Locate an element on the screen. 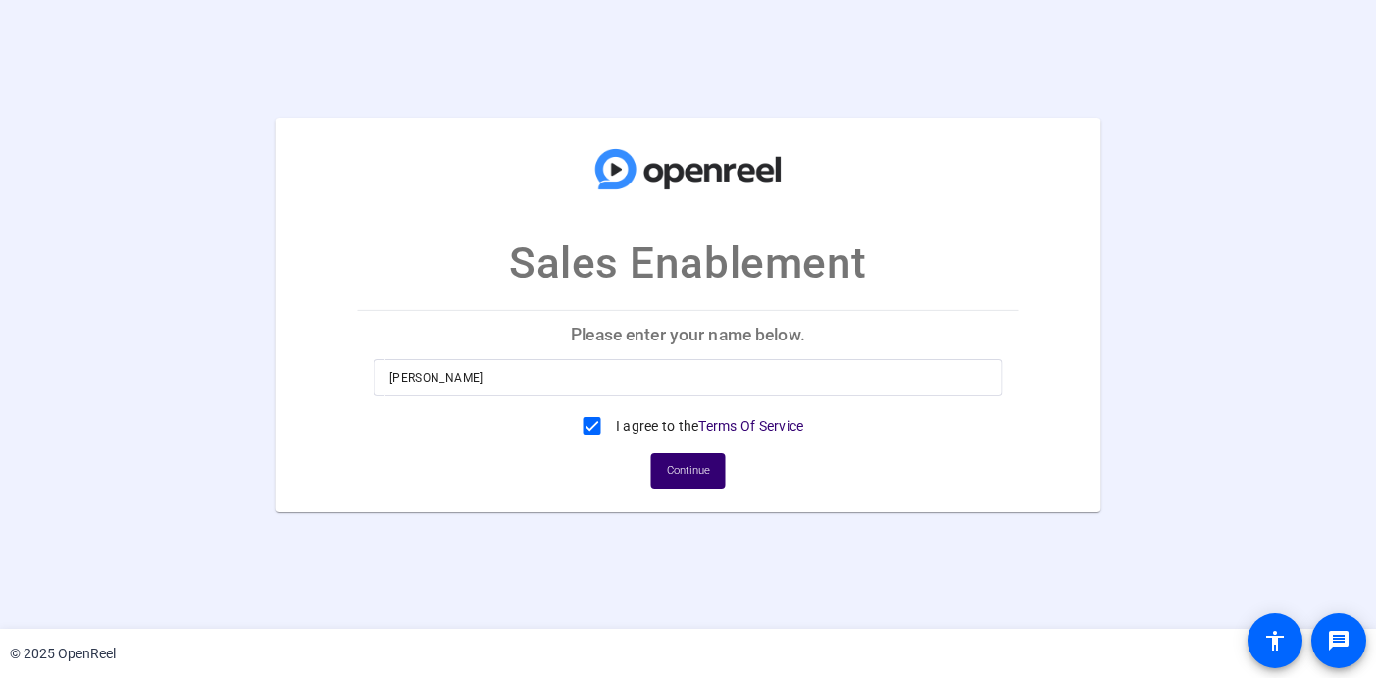  span: Continue is located at coordinates (689, 471).